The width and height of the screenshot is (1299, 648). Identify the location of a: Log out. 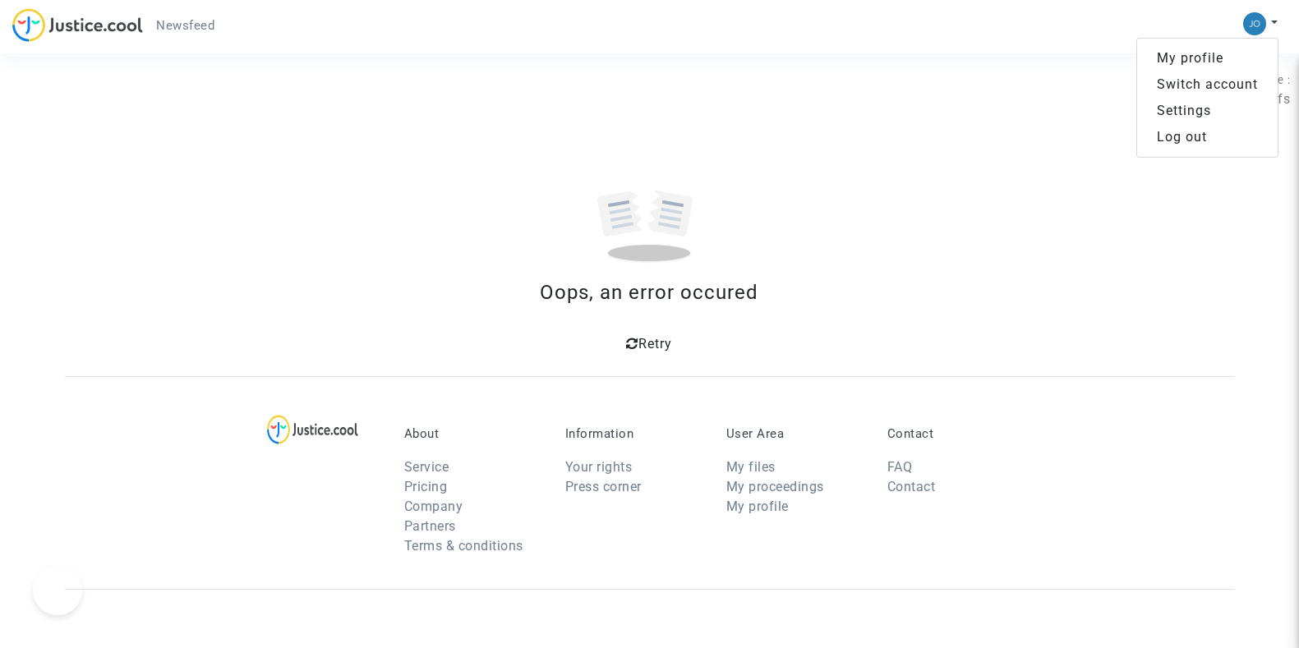
(1207, 137).